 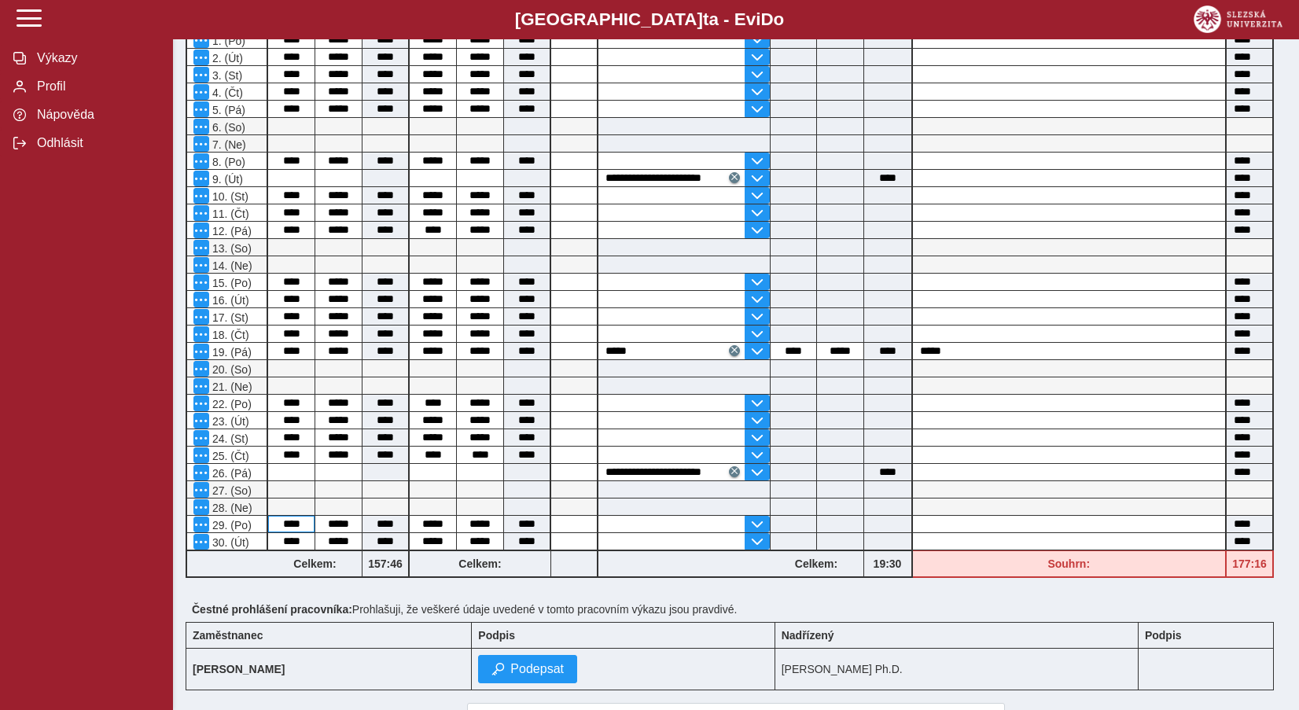 I want to click on span: Odhlásit, so click(x=96, y=143).